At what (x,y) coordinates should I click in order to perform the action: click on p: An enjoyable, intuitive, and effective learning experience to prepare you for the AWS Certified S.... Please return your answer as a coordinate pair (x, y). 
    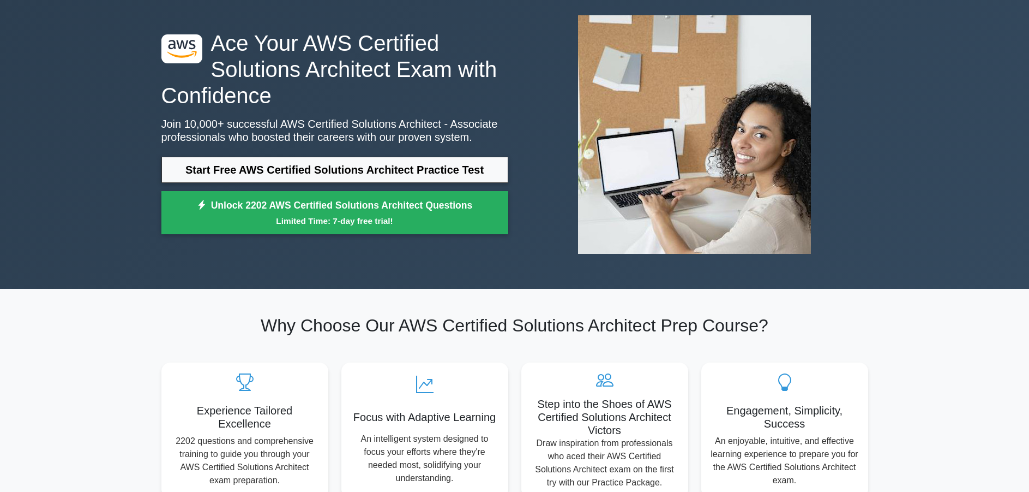
    Looking at the image, I should click on (785, 460).